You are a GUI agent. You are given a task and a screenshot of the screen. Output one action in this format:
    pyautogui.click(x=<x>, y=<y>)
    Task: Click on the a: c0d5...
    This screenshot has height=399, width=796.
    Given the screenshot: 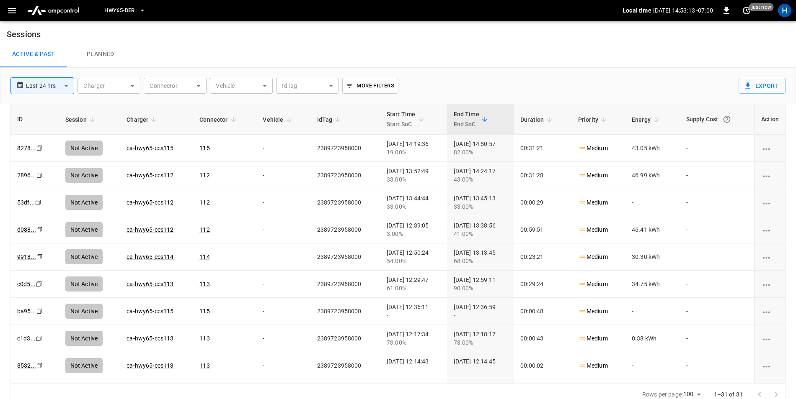 What is the action you would take?
    pyautogui.click(x=26, y=284)
    